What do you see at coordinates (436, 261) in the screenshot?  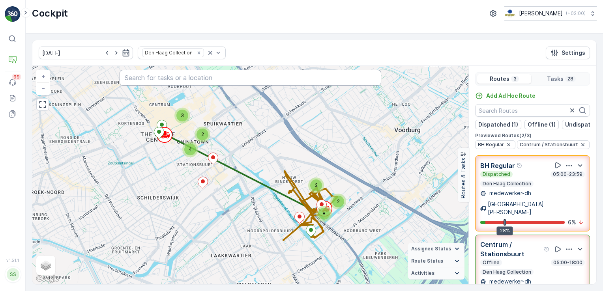 I see `summary: Route Status` at bounding box center [436, 261].